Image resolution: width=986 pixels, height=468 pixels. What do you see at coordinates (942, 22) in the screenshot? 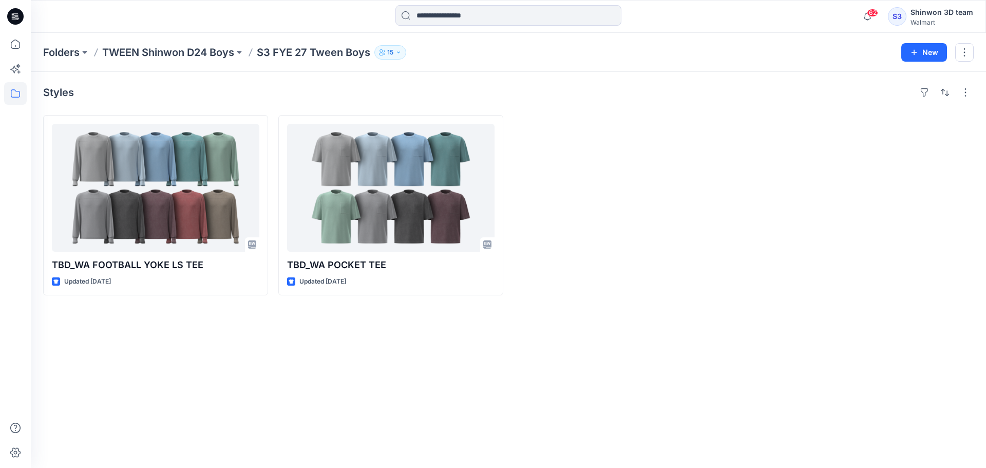
I see `div: Walmart` at bounding box center [942, 22].